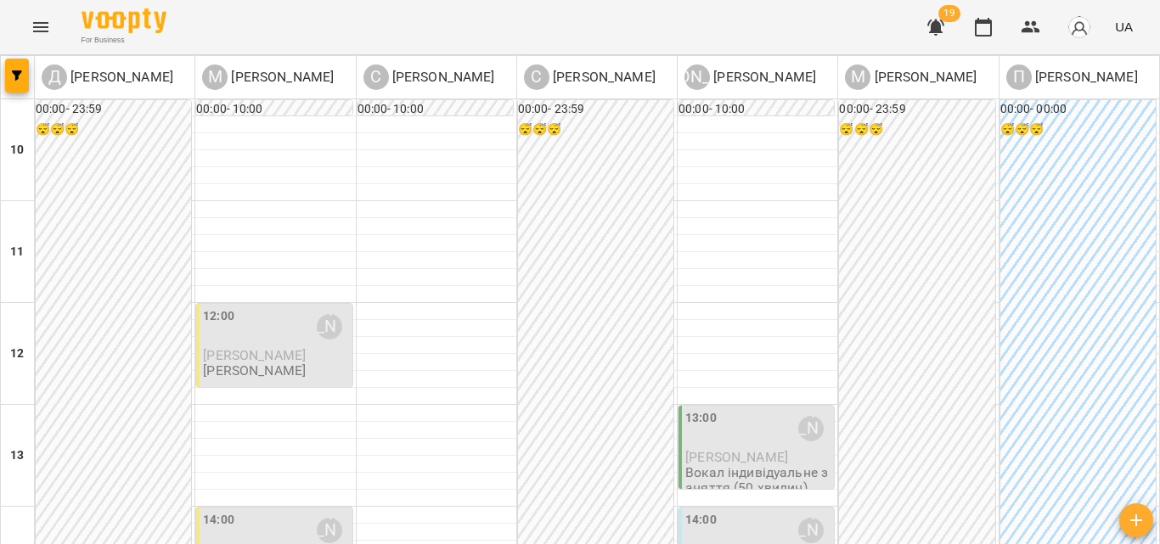  I want to click on h6: 13, so click(17, 456).